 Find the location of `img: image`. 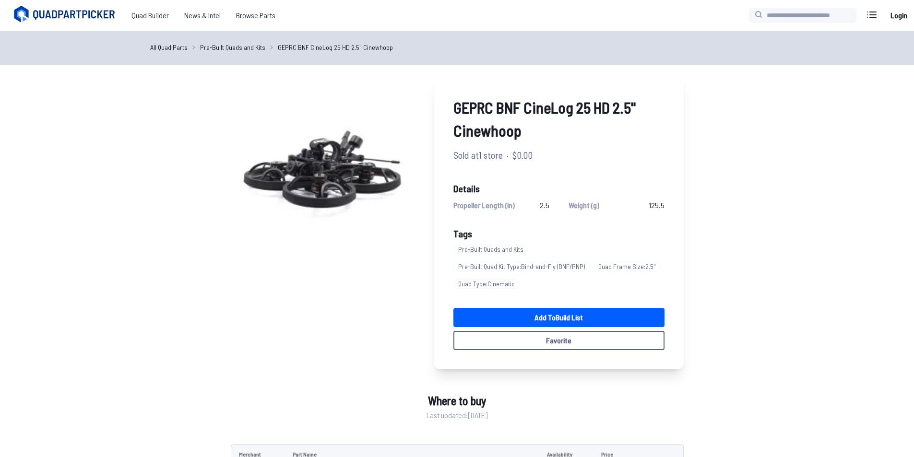

img: image is located at coordinates (323, 169).